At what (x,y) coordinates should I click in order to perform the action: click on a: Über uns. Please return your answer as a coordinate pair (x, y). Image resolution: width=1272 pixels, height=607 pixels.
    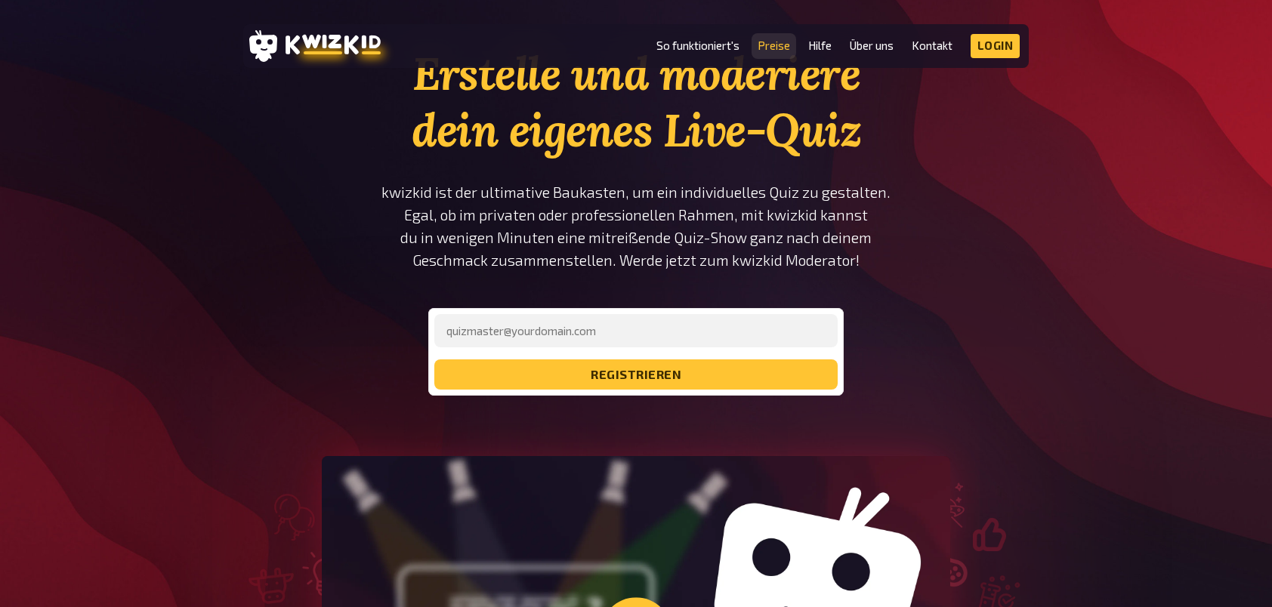
    Looking at the image, I should click on (872, 45).